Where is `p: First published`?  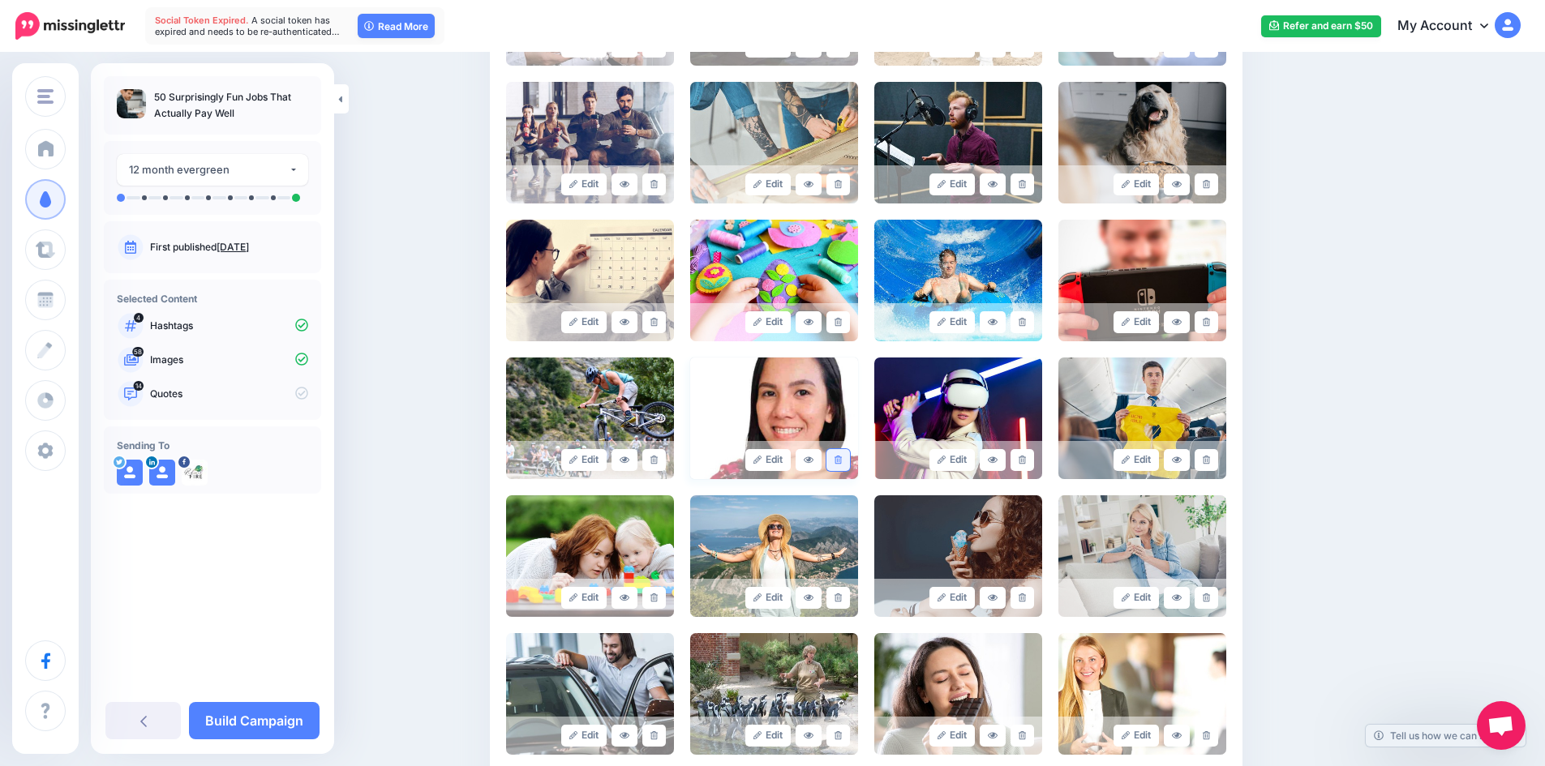 p: First published is located at coordinates (229, 247).